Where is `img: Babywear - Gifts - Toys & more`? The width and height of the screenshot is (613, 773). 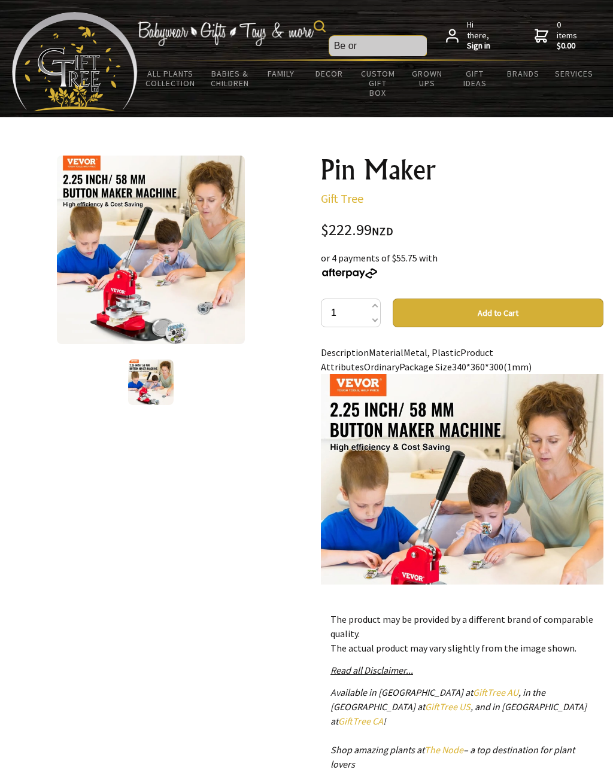 img: Babywear - Gifts - Toys & more is located at coordinates (226, 34).